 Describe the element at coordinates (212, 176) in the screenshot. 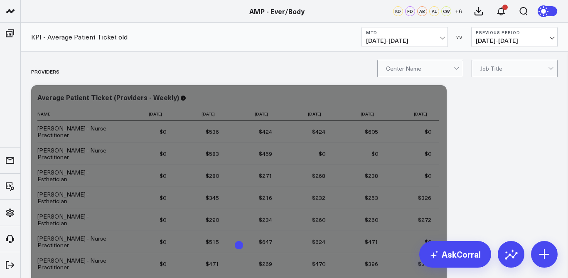

I see `div: $280` at that location.